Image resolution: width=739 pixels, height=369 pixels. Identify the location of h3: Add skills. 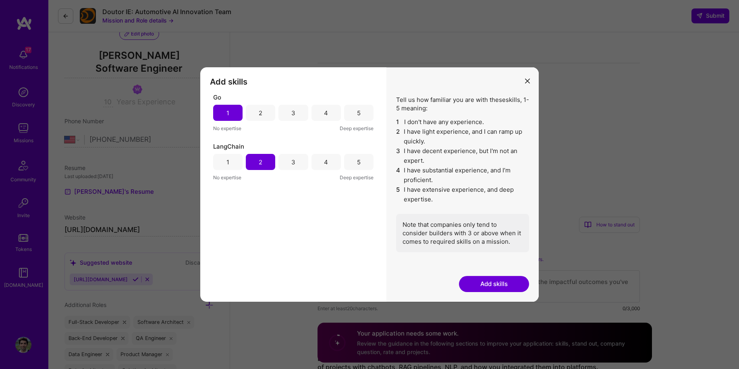
(293, 82).